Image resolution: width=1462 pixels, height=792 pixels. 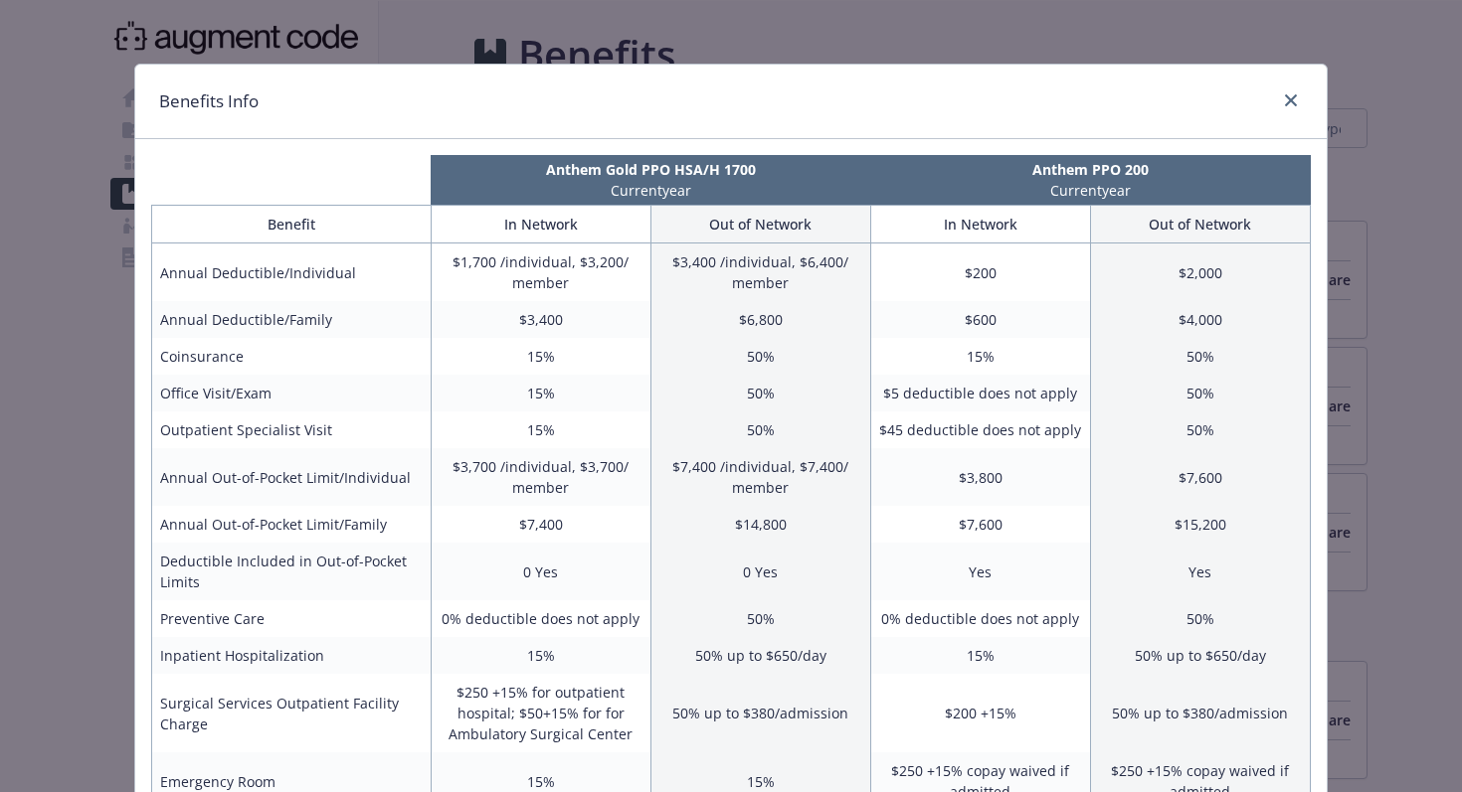 What do you see at coordinates (291, 272) in the screenshot?
I see `td: Annual Deductible/Individual` at bounding box center [291, 272].